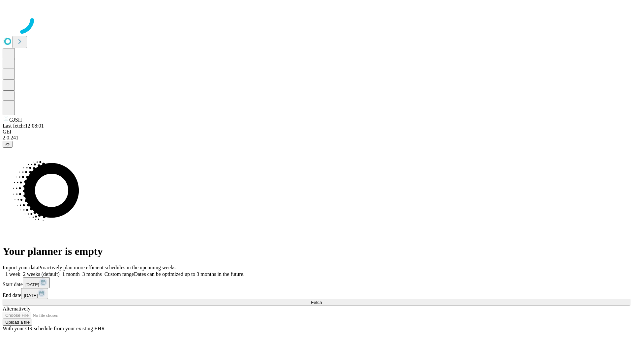 The image size is (633, 356). Describe the element at coordinates (54, 328) in the screenshot. I see `span: With your OR schedule from your existing EHR` at that location.